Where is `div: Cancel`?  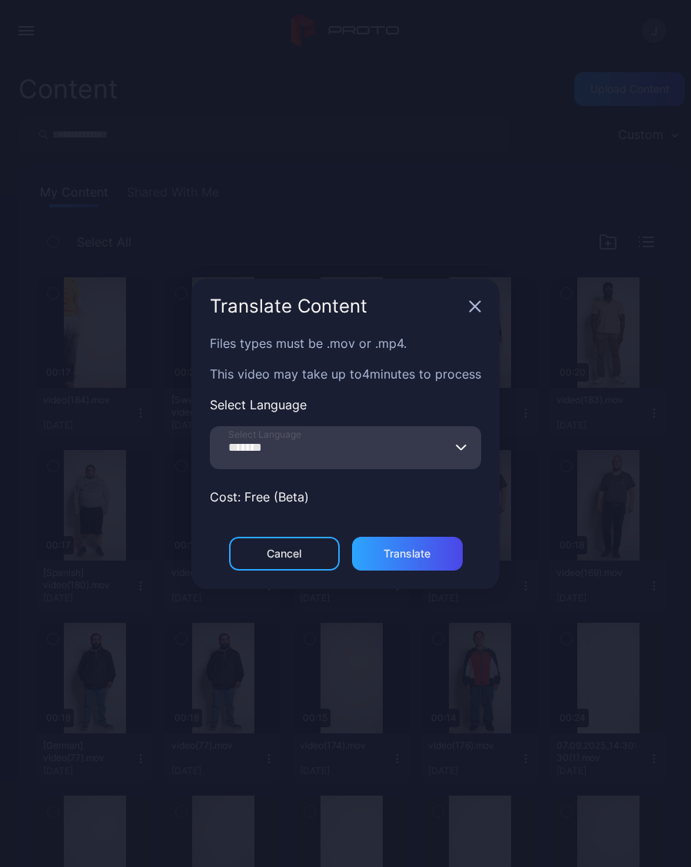
div: Cancel is located at coordinates (284, 554).